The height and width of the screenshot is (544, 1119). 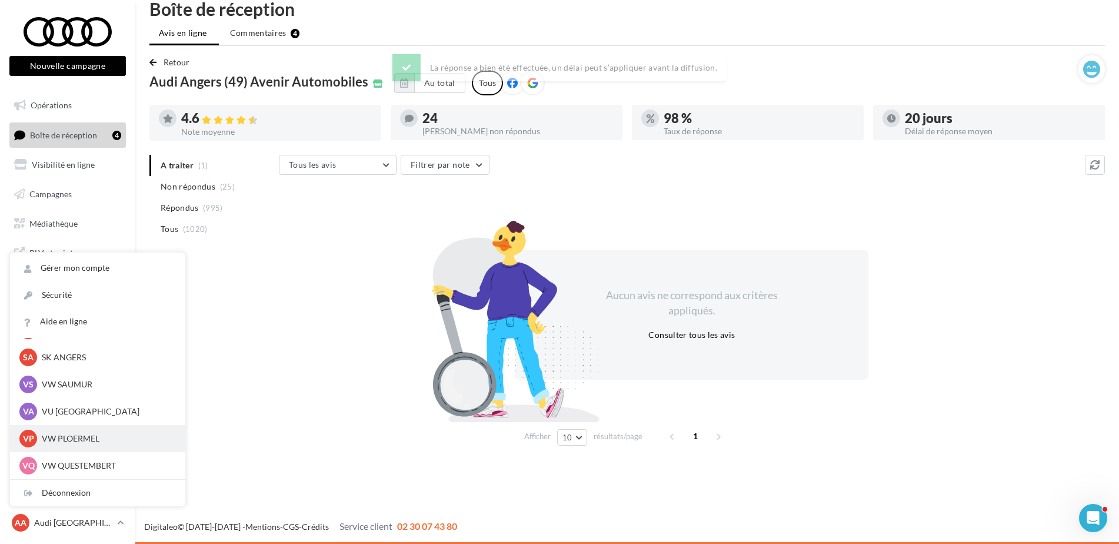 I want to click on div: Note moyenne, so click(x=276, y=132).